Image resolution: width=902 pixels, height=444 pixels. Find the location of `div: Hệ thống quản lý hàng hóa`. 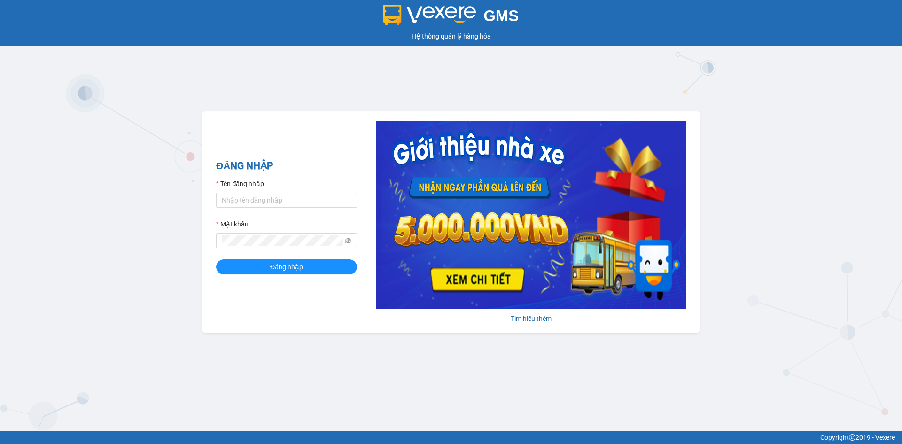

div: Hệ thống quản lý hàng hóa is located at coordinates (451, 36).